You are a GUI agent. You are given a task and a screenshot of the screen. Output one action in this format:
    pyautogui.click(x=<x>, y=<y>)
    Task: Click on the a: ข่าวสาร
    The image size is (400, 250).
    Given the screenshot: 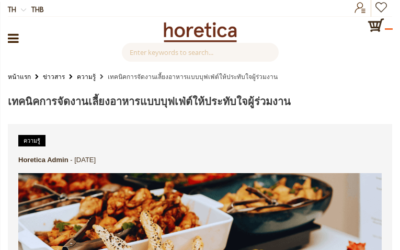 What is the action you would take?
    pyautogui.click(x=54, y=76)
    